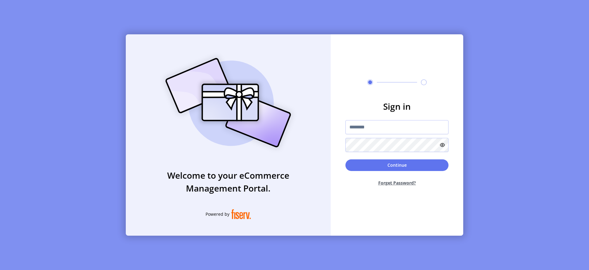 This screenshot has height=270, width=589. Describe the element at coordinates (218, 214) in the screenshot. I see `span: Powered by` at that location.